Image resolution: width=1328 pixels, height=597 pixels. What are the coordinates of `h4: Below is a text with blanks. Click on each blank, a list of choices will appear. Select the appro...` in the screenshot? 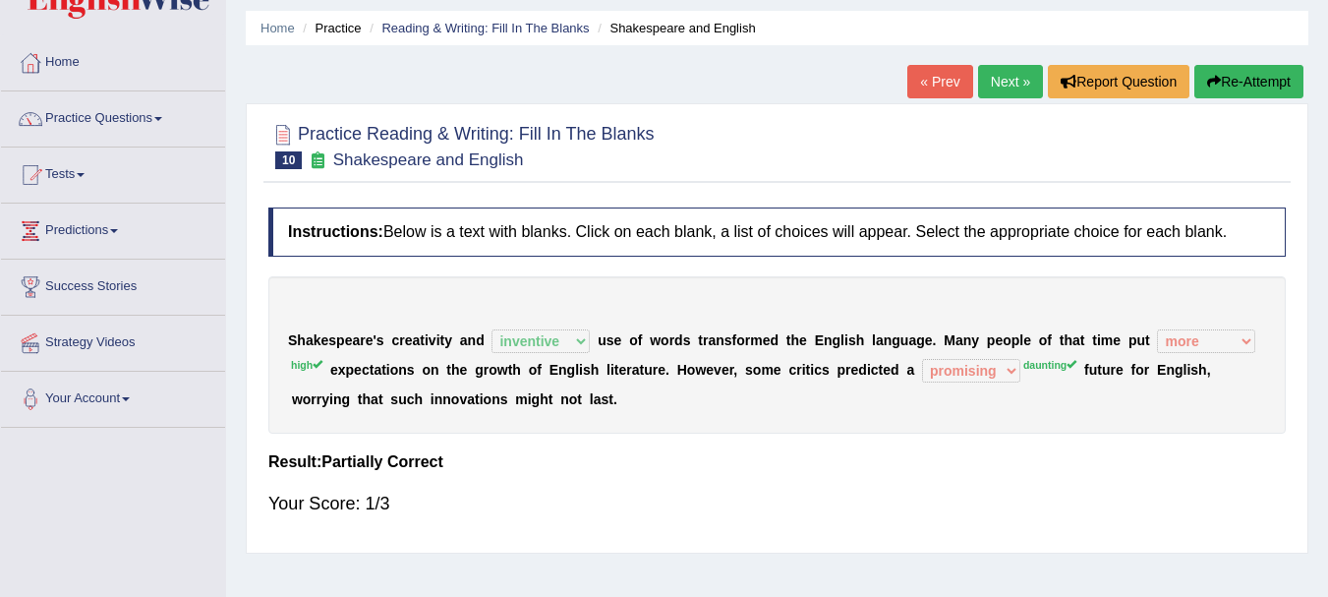 It's located at (777, 232).